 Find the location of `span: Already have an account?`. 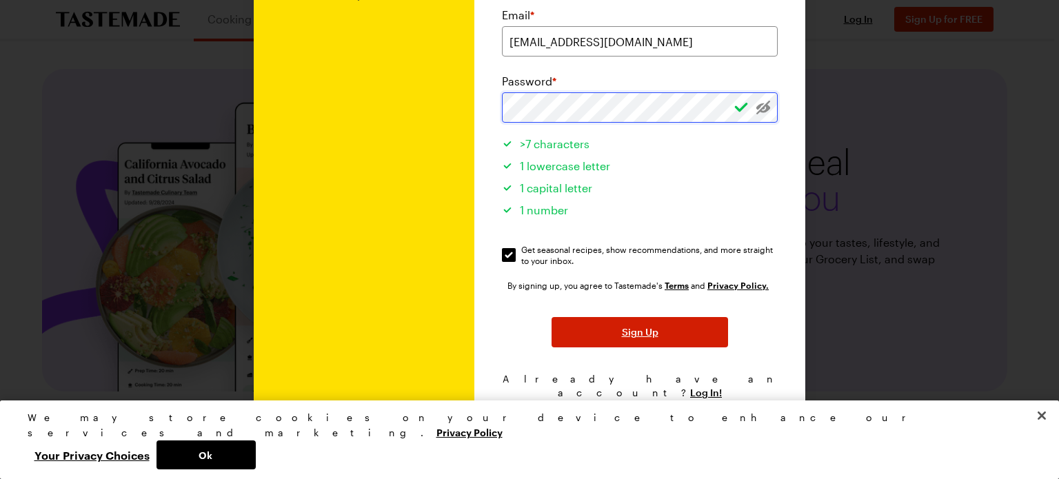

span: Already have an account? is located at coordinates (640, 386).